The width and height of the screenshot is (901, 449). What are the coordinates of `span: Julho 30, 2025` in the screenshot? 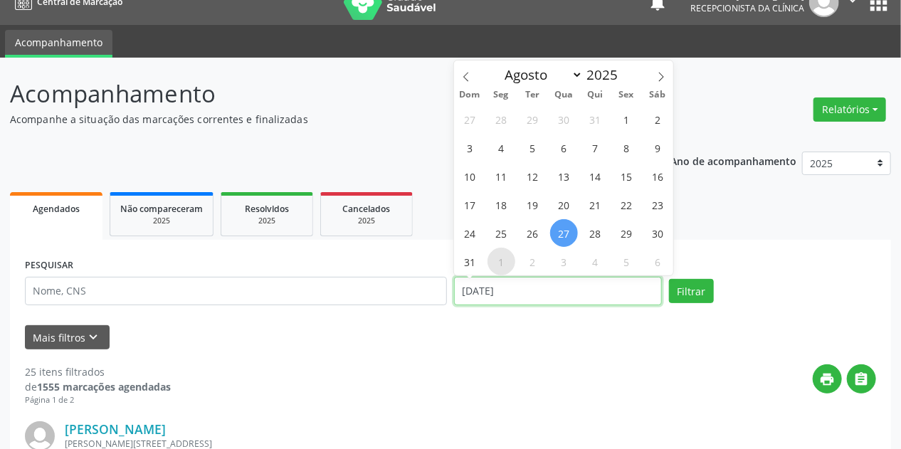 It's located at (564, 119).